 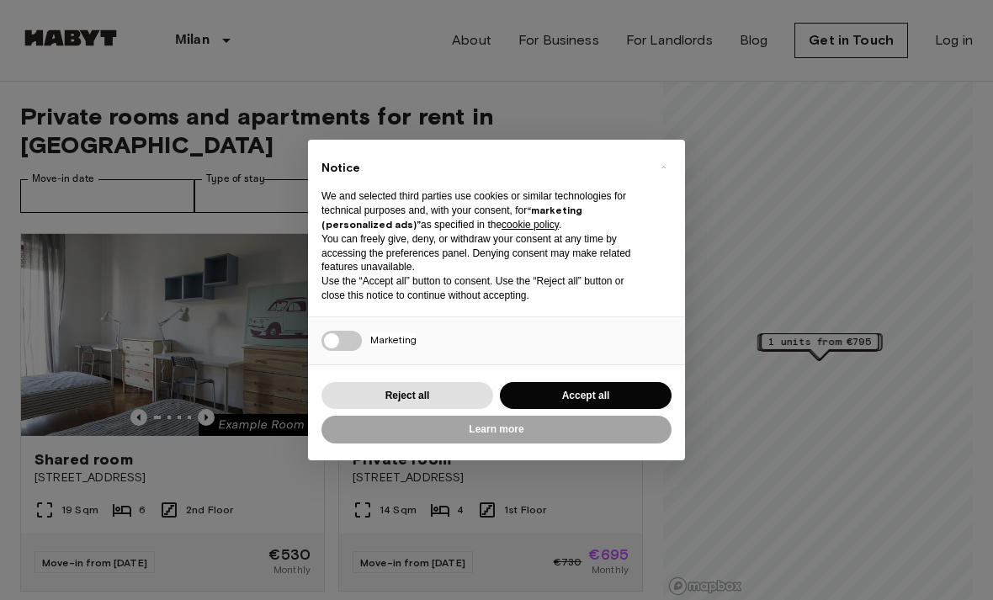 What do you see at coordinates (497, 429) in the screenshot?
I see `button: Learn more` at bounding box center [497, 429].